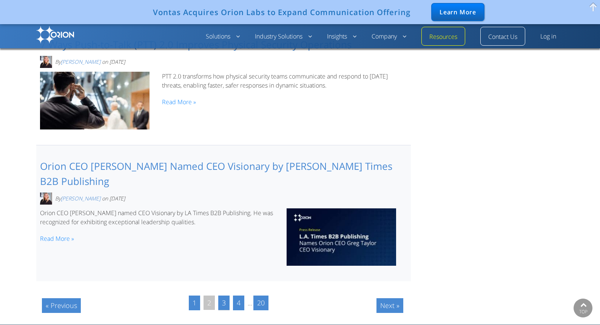 The image size is (600, 325). What do you see at coordinates (282, 12) in the screenshot?
I see `div: Vontas Acquires Orion Labs to Expand Communication Offering` at bounding box center [282, 12].